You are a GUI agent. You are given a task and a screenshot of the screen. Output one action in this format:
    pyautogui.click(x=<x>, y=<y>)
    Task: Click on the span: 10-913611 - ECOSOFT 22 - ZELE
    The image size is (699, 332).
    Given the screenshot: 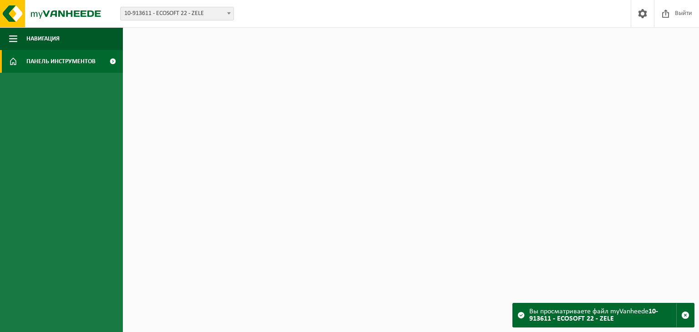 What is the action you would take?
    pyautogui.click(x=177, y=14)
    